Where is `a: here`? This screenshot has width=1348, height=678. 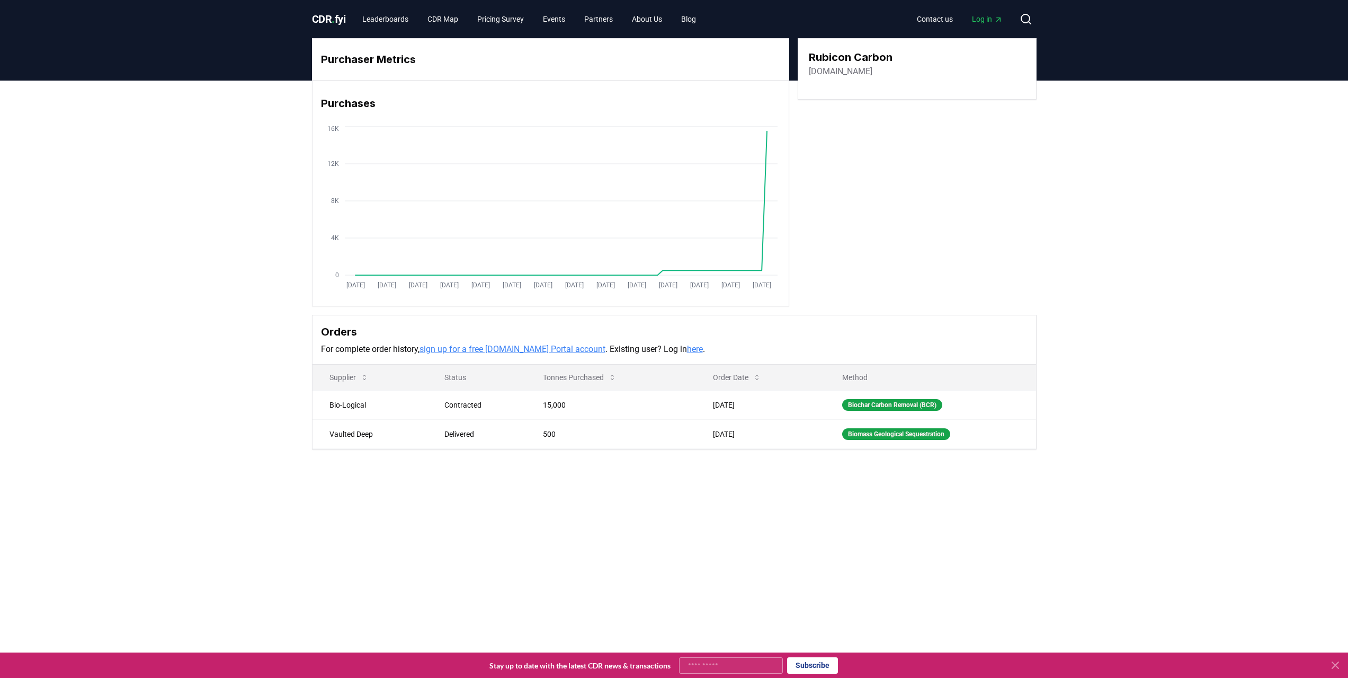 a: here is located at coordinates (695, 349).